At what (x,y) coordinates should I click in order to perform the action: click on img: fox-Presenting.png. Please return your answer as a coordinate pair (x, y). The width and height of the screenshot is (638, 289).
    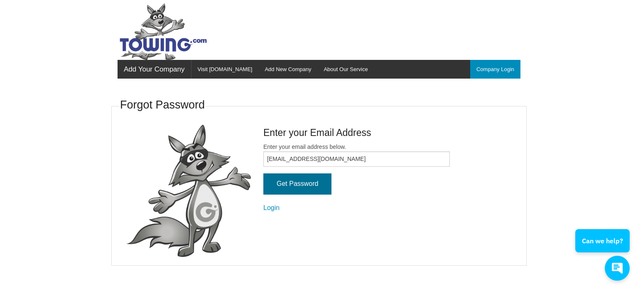
    Looking at the image, I should click on (189, 191).